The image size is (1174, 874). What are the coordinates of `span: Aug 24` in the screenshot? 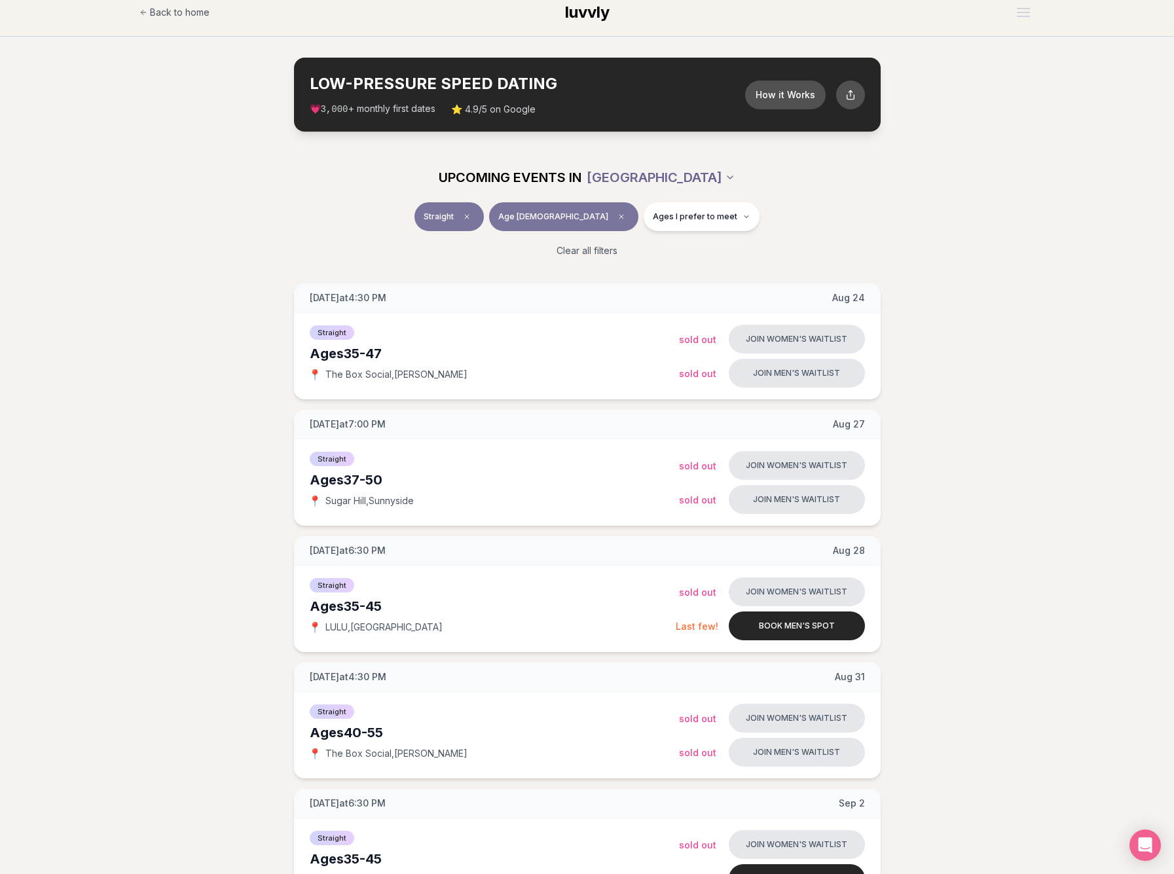 It's located at (849, 298).